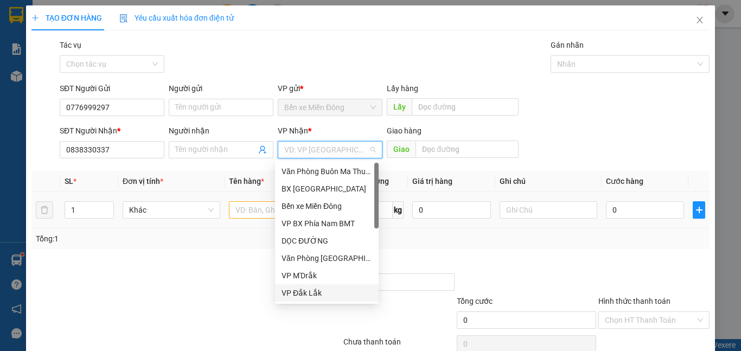  Describe the element at coordinates (567, 45) in the screenshot. I see `label: Gán nhãn` at that location.